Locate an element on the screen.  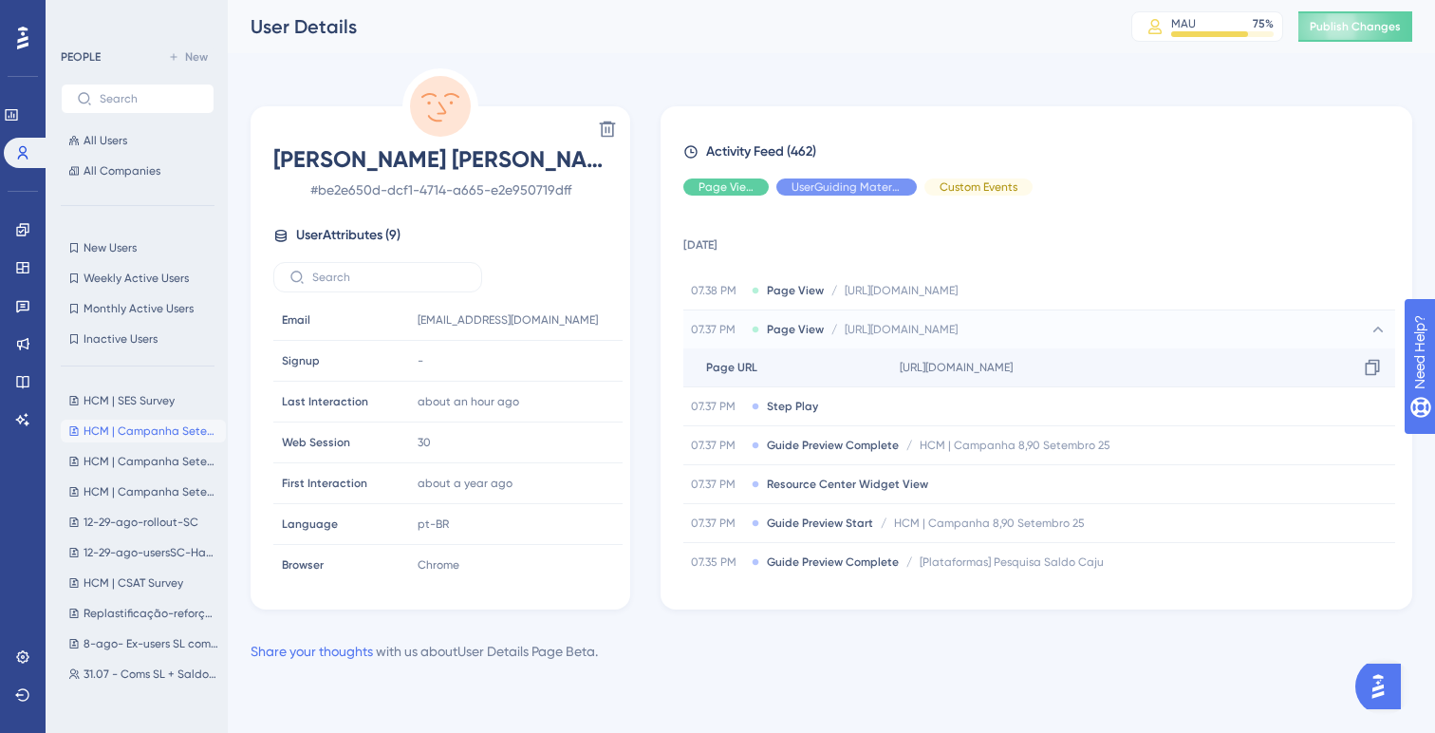
button: Publish Changes is located at coordinates (1356, 27).